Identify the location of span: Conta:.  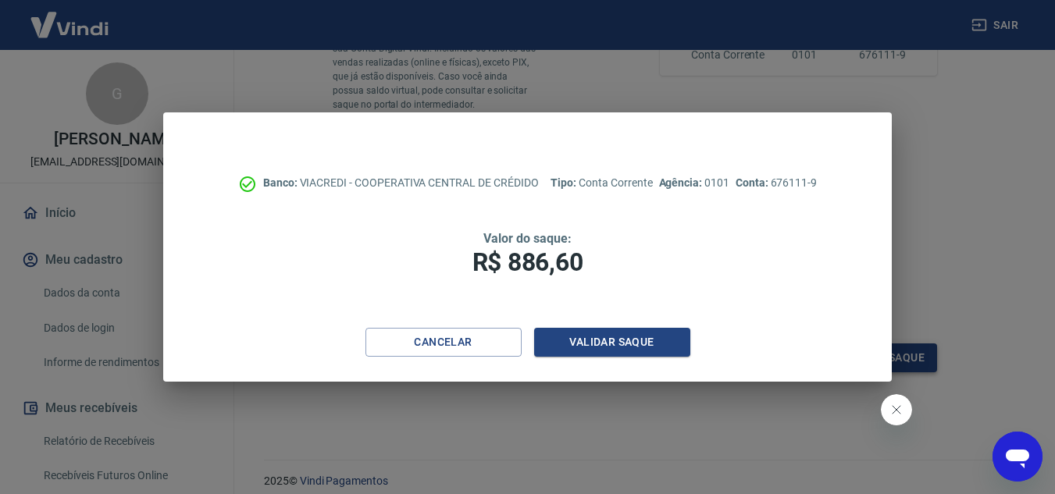
(753, 183).